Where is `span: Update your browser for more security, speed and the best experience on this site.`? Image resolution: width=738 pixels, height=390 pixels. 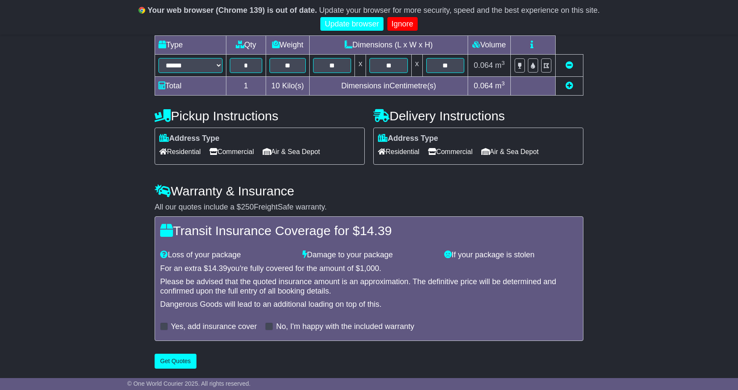 span: Update your browser for more security, speed and the best experience on this site. is located at coordinates (459, 10).